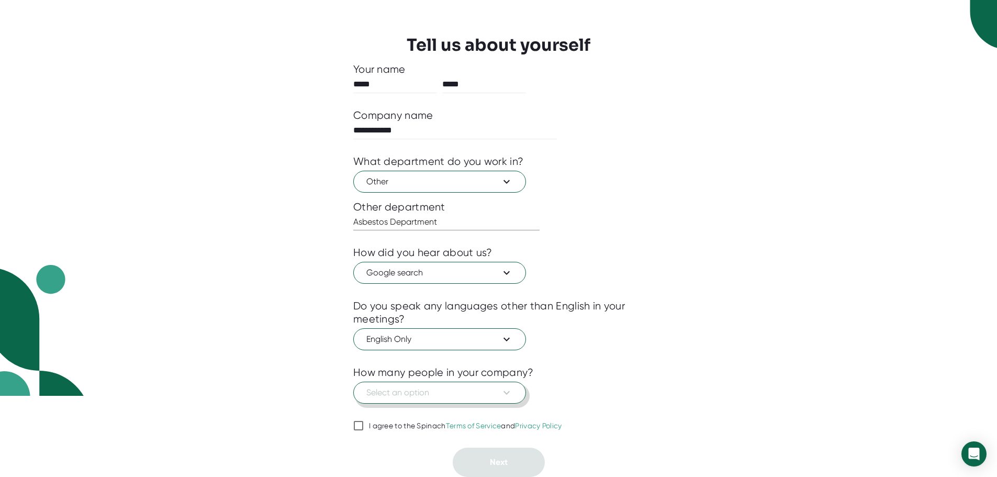 This screenshot has width=997, height=477. Describe the element at coordinates (447, 222) in the screenshot. I see `input: What department?` at that location.